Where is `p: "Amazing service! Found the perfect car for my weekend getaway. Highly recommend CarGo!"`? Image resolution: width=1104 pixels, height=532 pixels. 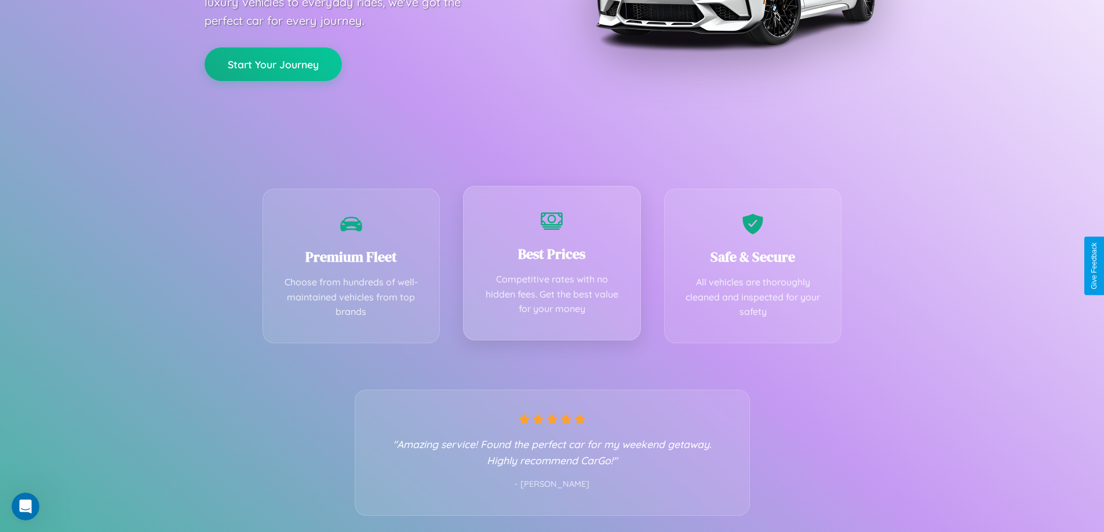 p: "Amazing service! Found the perfect car for my weekend getaway. Highly recommend CarGo!" is located at coordinates (552, 452).